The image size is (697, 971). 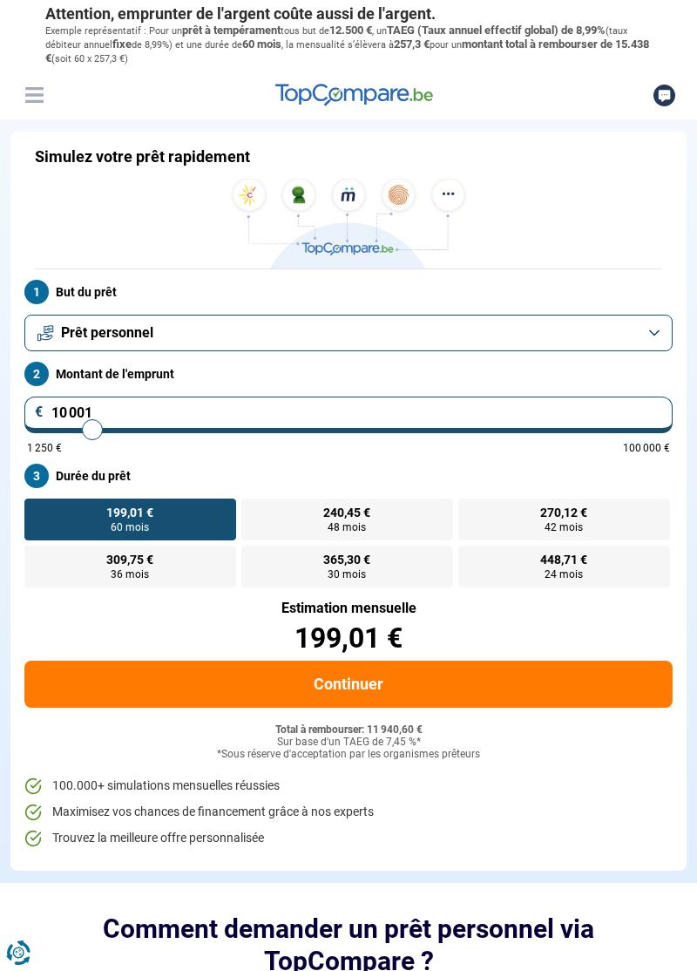 I want to click on span: fixe, so click(x=122, y=44).